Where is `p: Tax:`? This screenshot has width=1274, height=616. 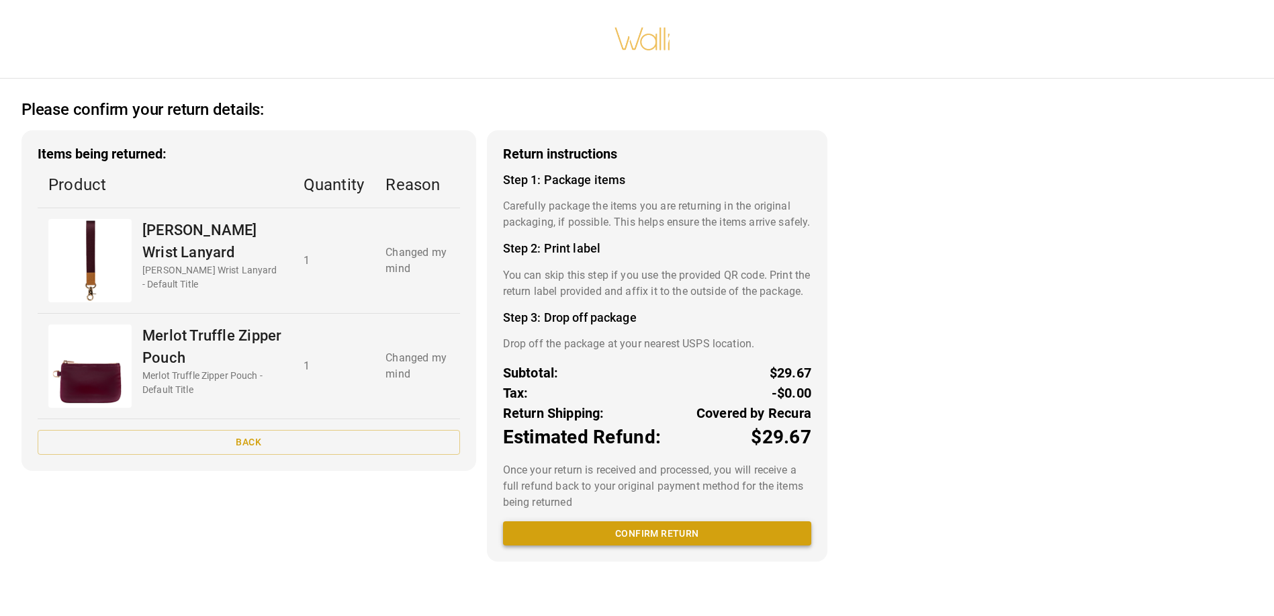
p: Tax: is located at coordinates (516, 393).